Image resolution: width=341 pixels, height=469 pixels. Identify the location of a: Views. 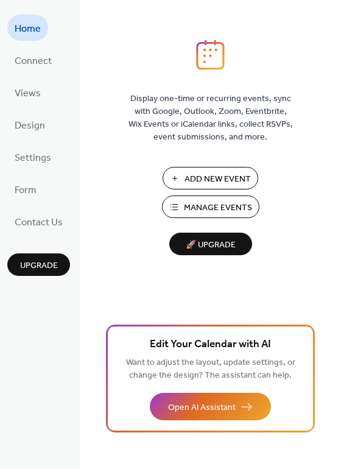
(27, 92).